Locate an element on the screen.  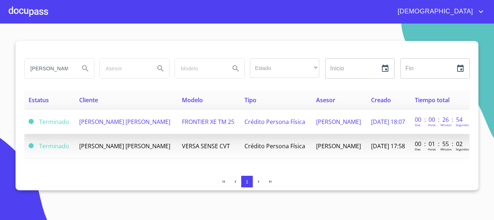
p: 00 : 00 : 26 : 54 is located at coordinates (439, 119).